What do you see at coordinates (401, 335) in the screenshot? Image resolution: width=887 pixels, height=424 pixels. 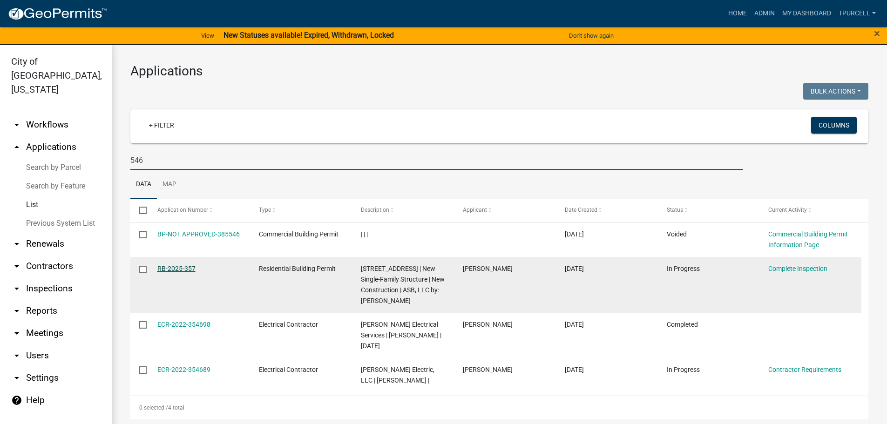 I see `span: Long-Walker Electrical Services | John Long III | 04/04/2025` at bounding box center [401, 335].